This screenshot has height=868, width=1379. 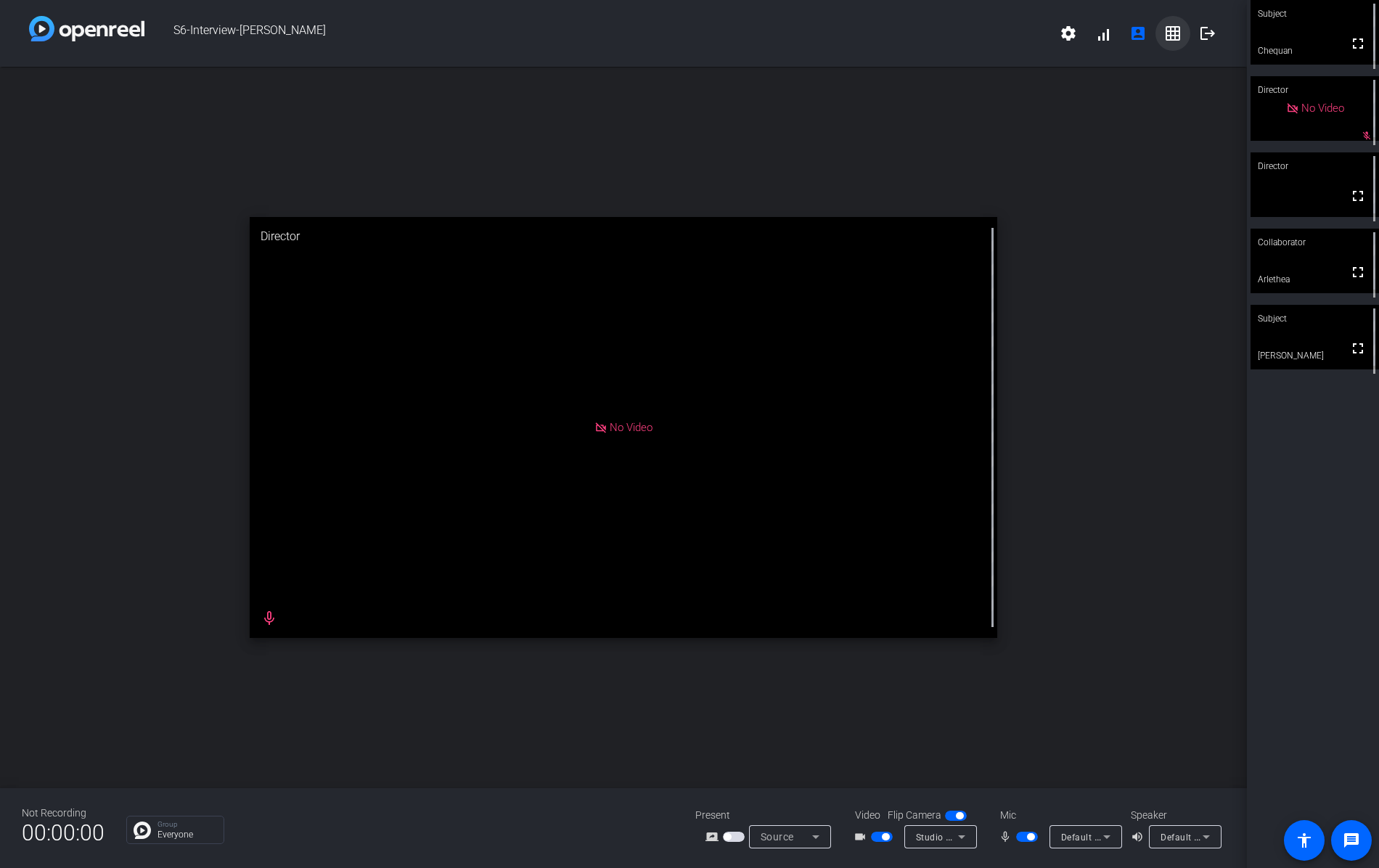 I want to click on div: Not Recording, so click(x=63, y=813).